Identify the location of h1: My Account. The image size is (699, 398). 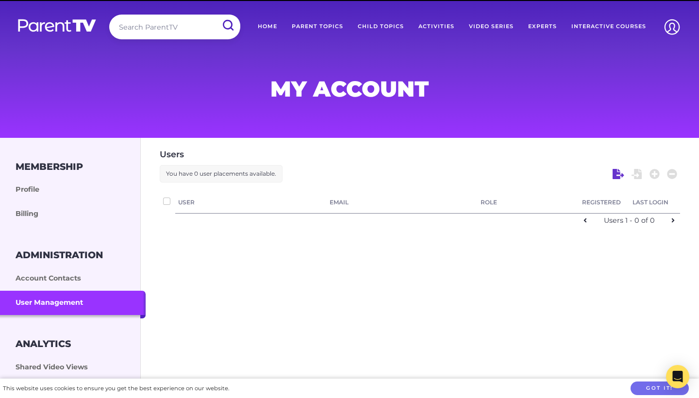
(350, 89).